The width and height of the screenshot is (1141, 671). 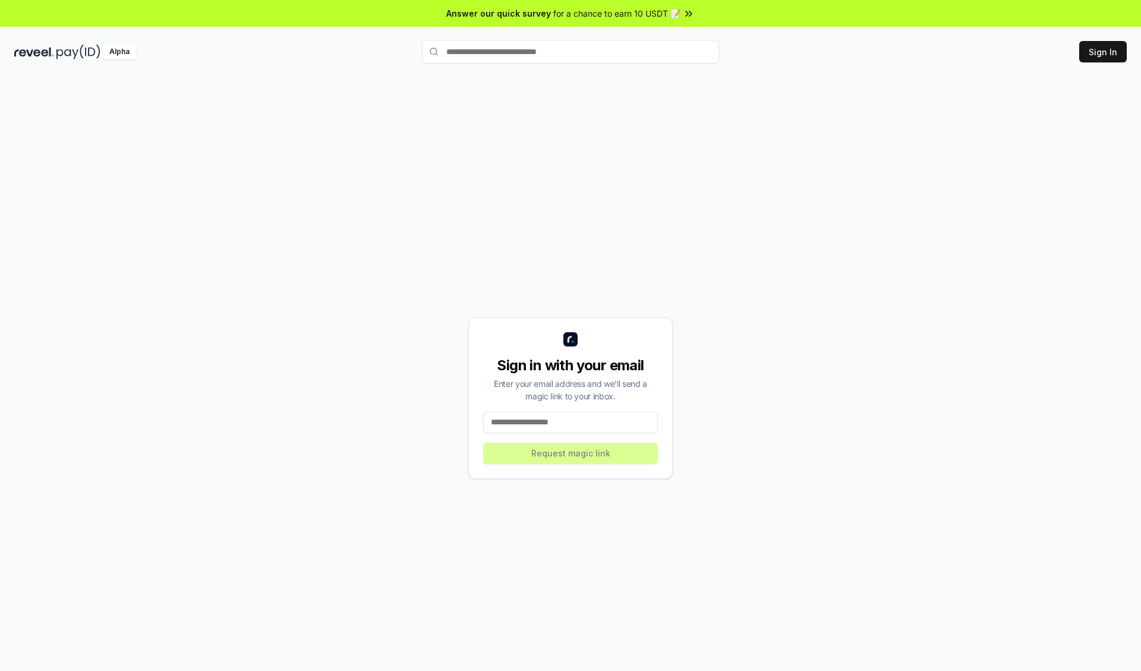 I want to click on span: for a chance to earn 10 USDT 📝, so click(x=617, y=13).